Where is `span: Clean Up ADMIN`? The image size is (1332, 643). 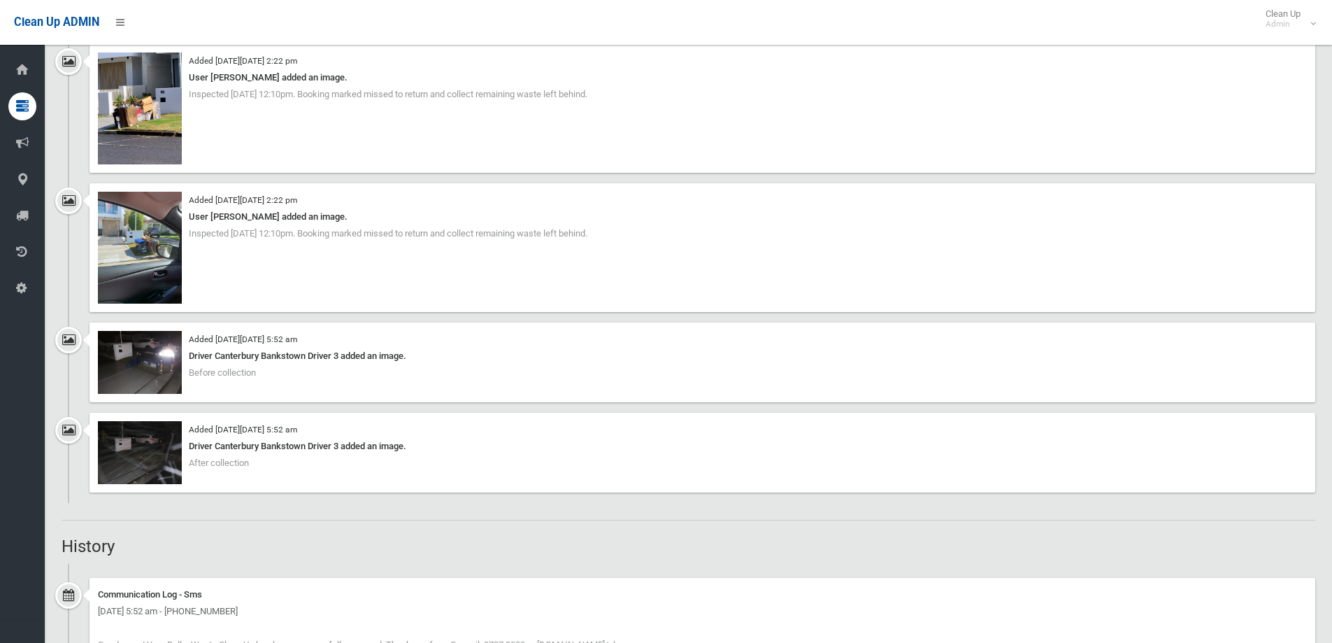 span: Clean Up ADMIN is located at coordinates (57, 22).